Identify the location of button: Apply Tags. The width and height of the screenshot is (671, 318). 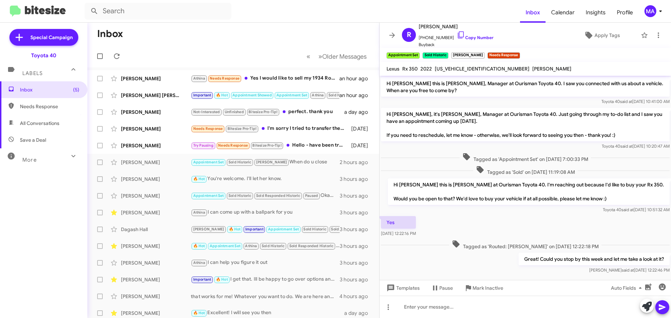
(601, 35).